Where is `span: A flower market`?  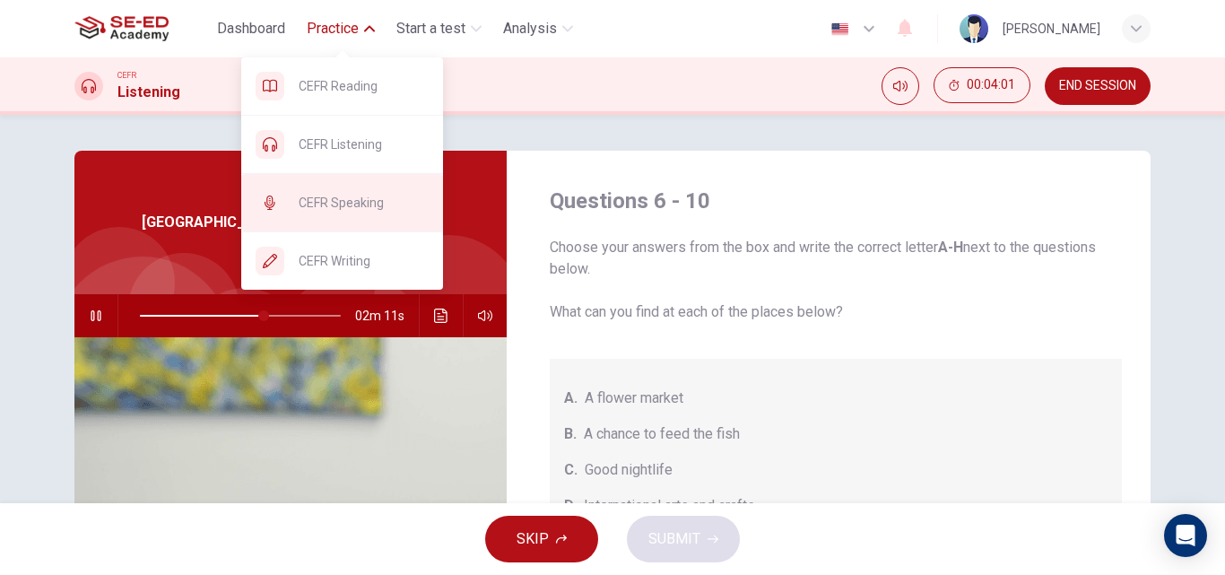 span: A flower market is located at coordinates (634, 398).